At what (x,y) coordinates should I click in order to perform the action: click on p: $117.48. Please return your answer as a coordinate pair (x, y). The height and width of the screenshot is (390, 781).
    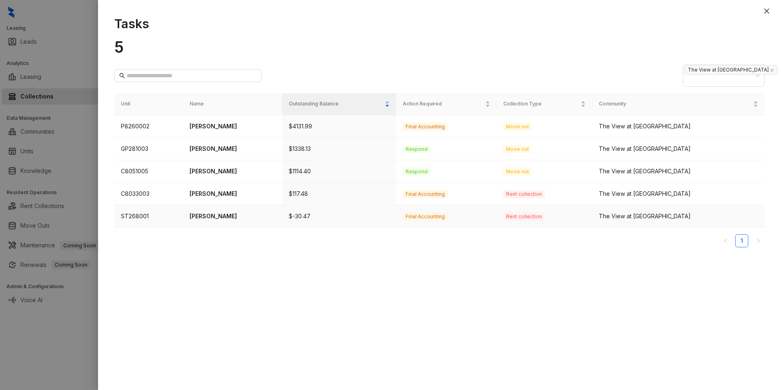
    Looking at the image, I should click on (339, 194).